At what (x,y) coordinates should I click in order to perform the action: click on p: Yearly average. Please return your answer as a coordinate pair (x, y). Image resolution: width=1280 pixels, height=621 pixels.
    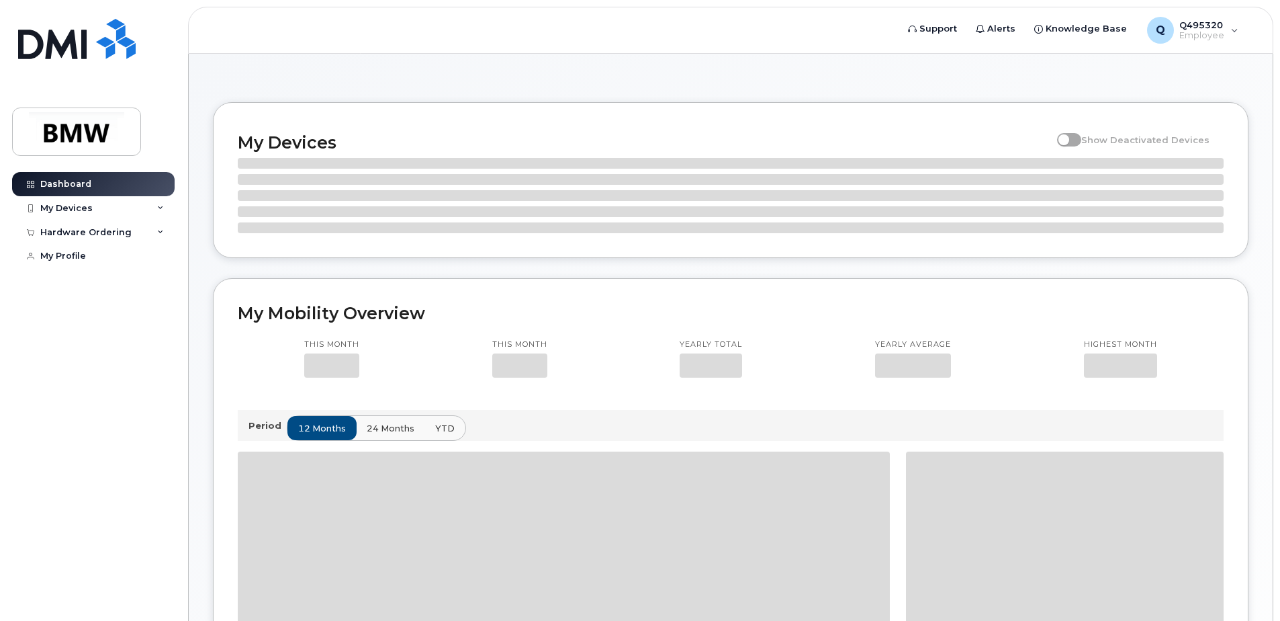
    Looking at the image, I should click on (913, 345).